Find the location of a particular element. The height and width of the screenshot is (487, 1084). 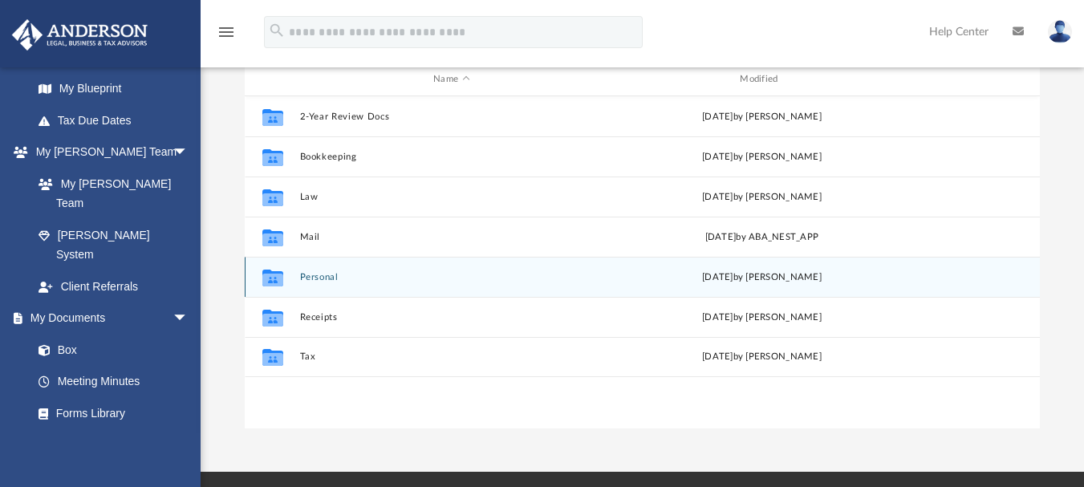

img: User Pic is located at coordinates (1059, 31).